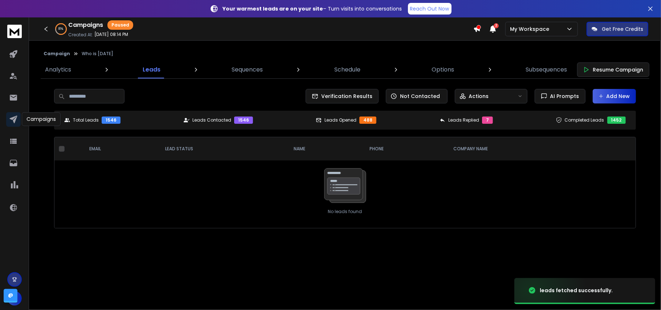 The image size is (661, 310). What do you see at coordinates (86, 120) in the screenshot?
I see `p: Total Leads` at bounding box center [86, 120].